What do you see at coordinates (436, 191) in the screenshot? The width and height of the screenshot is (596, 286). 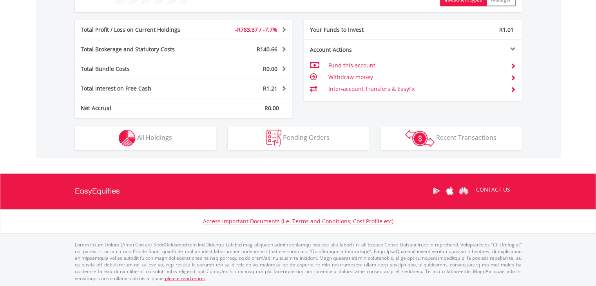 I see `a: Google Play` at bounding box center [436, 191].